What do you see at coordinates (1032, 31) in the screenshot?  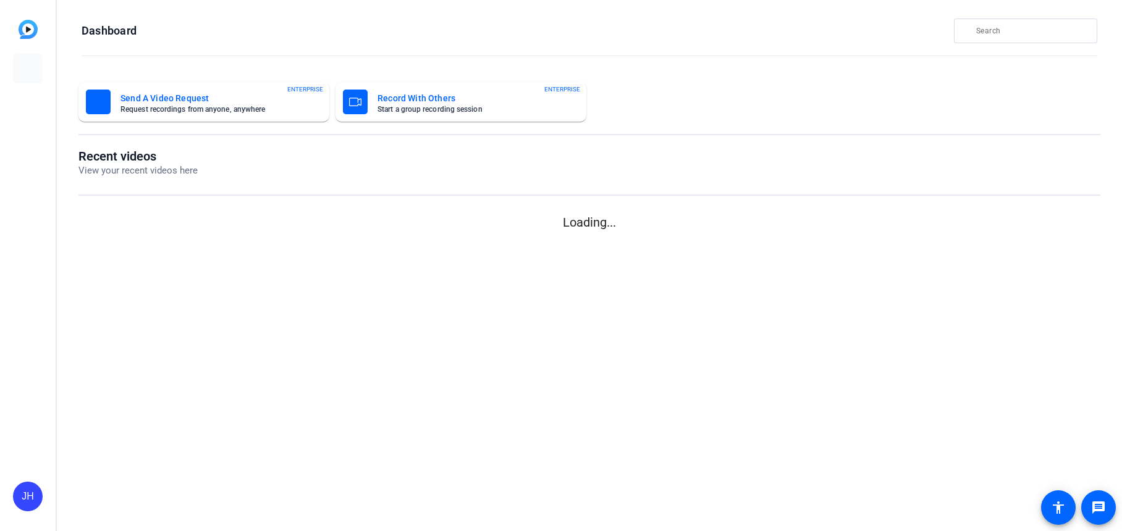 I see `input: Search` at bounding box center [1032, 31].